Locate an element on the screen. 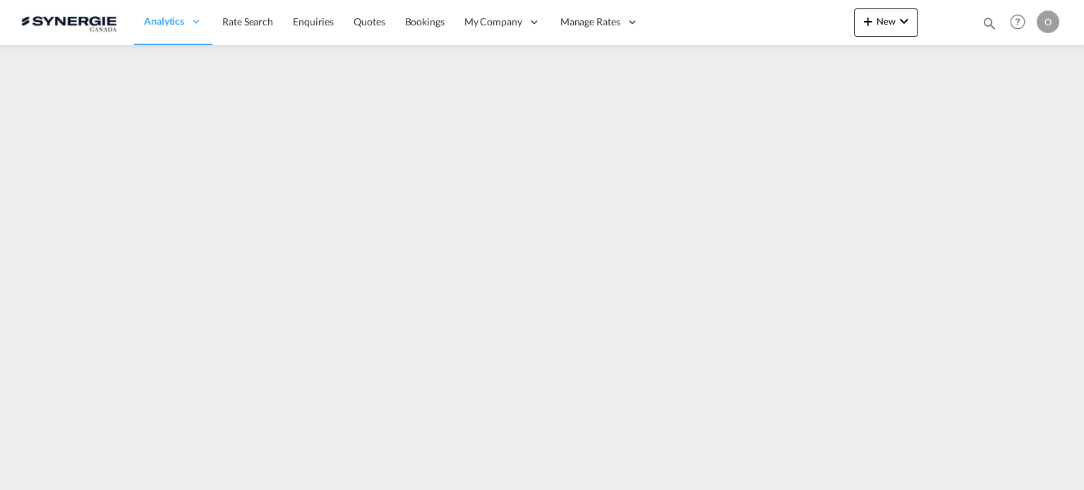 The height and width of the screenshot is (490, 1084). md-icon: icon-chevron-down is located at coordinates (904, 21).